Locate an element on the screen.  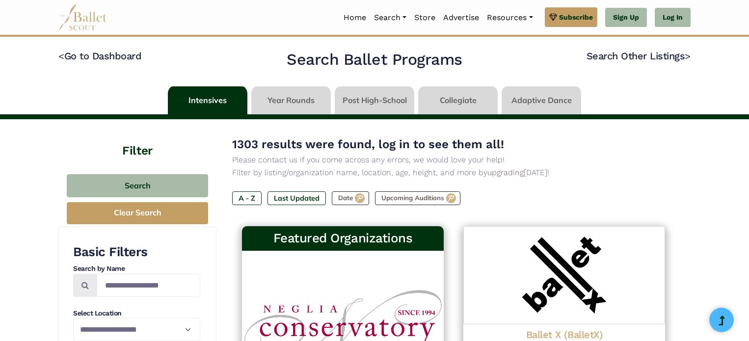
h4: Search by Name is located at coordinates (136, 269).